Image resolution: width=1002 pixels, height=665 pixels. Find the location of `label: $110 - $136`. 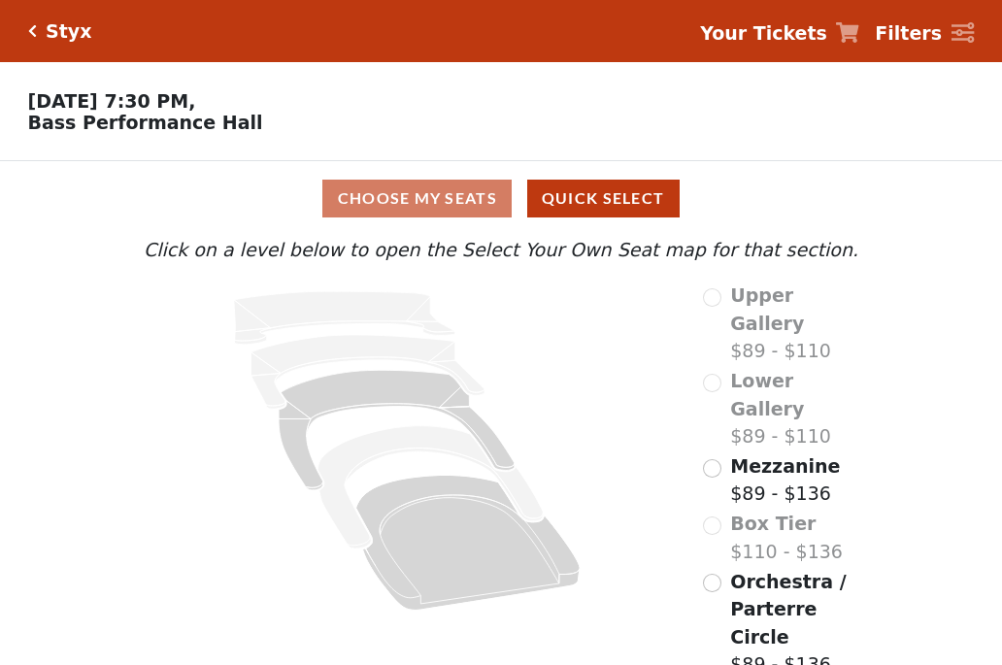

label: $110 - $136 is located at coordinates (786, 537).